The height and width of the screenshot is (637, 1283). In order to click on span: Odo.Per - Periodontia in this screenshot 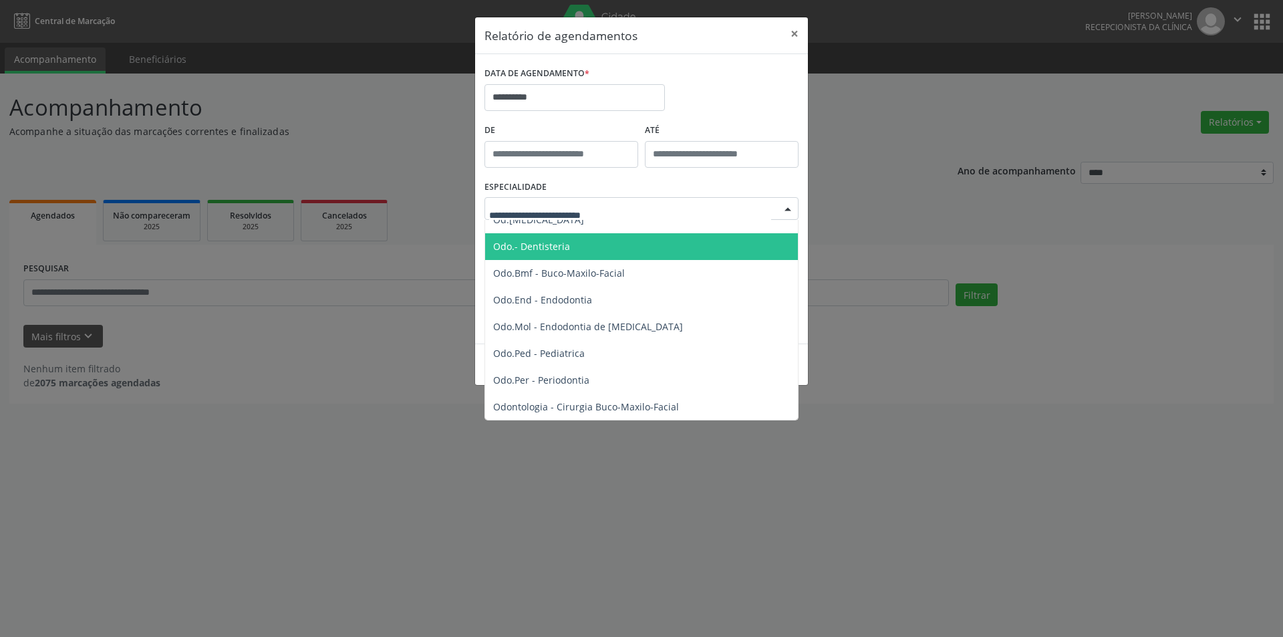, I will do `click(541, 380)`.